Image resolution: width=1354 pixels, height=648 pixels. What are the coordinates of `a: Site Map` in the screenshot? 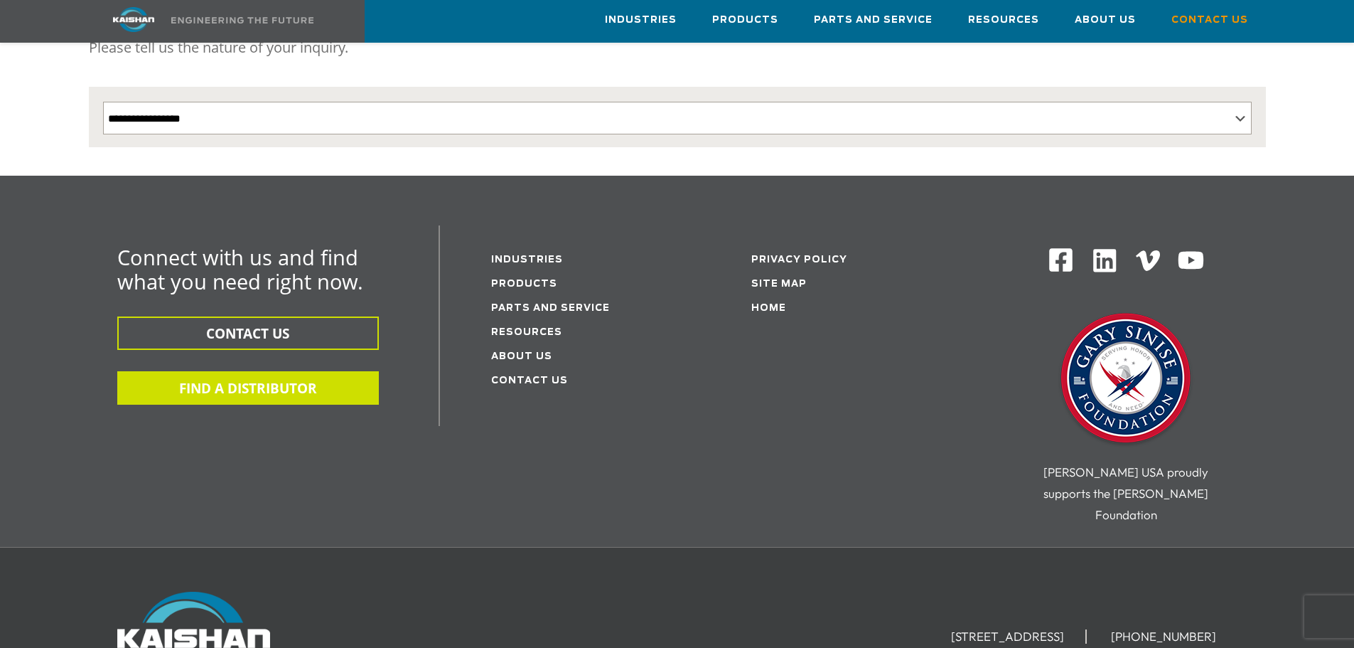 It's located at (779, 284).